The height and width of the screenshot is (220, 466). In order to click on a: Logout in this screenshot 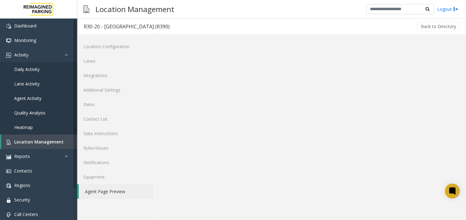, I will do `click(448, 9)`.